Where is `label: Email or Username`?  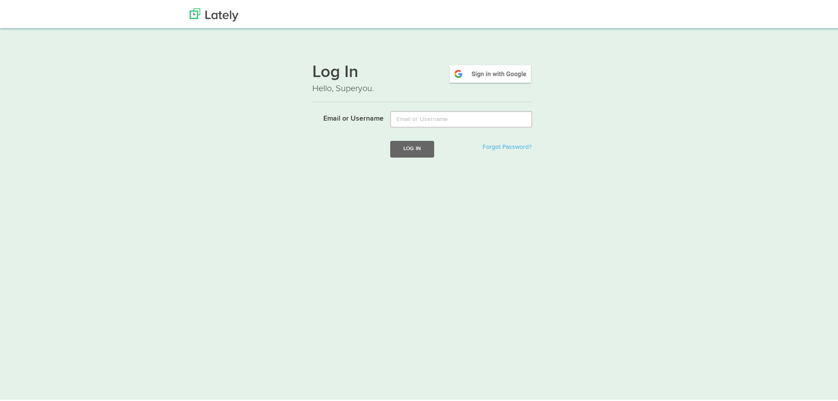
label: Email or Username is located at coordinates (344, 116).